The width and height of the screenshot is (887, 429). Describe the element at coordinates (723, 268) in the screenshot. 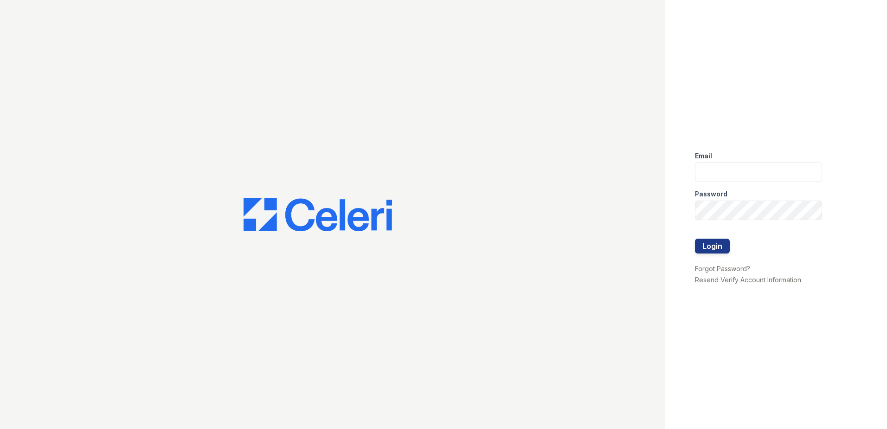

I see `a: Forgot Password?` at that location.